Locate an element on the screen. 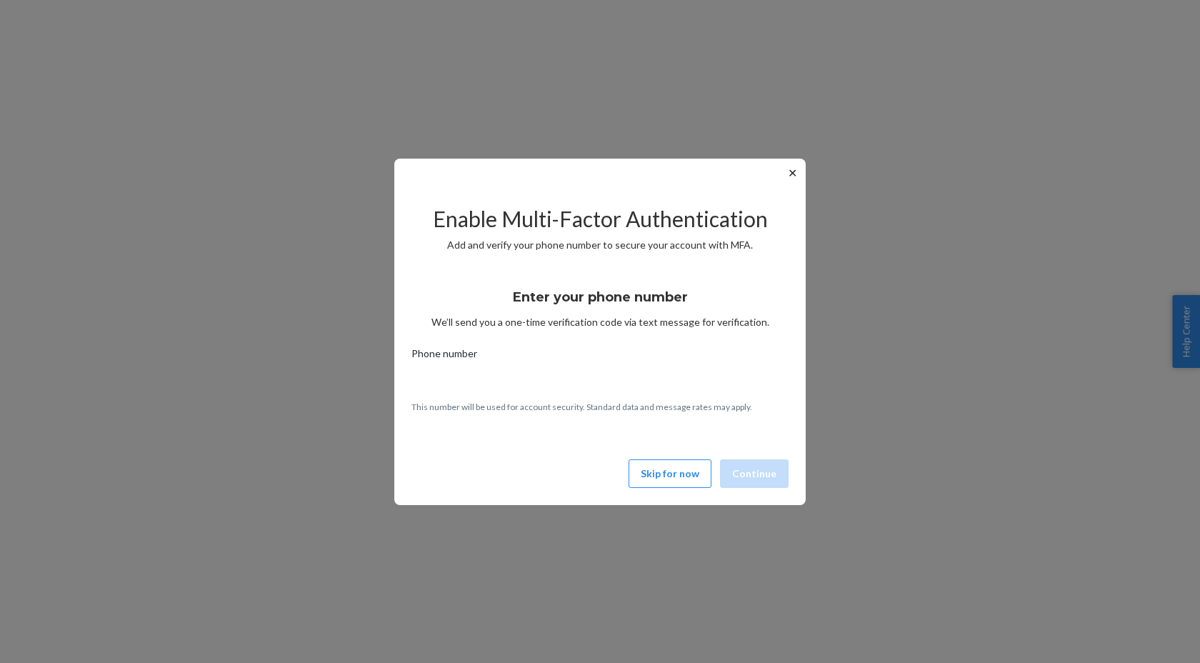  div: We’ll send you a one-time verification code via text message for verification. is located at coordinates (600, 303).